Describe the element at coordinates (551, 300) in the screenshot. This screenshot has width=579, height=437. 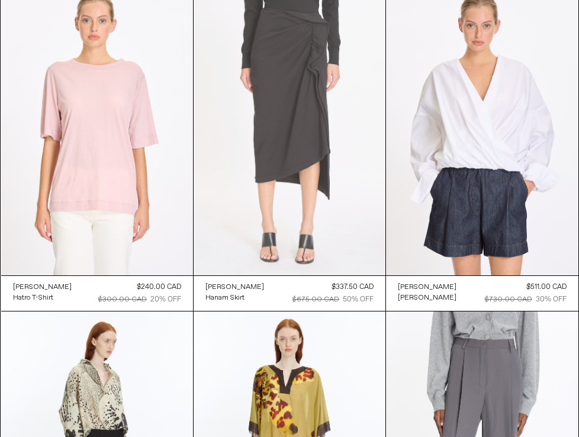
I see `div: 30% OFF` at that location.